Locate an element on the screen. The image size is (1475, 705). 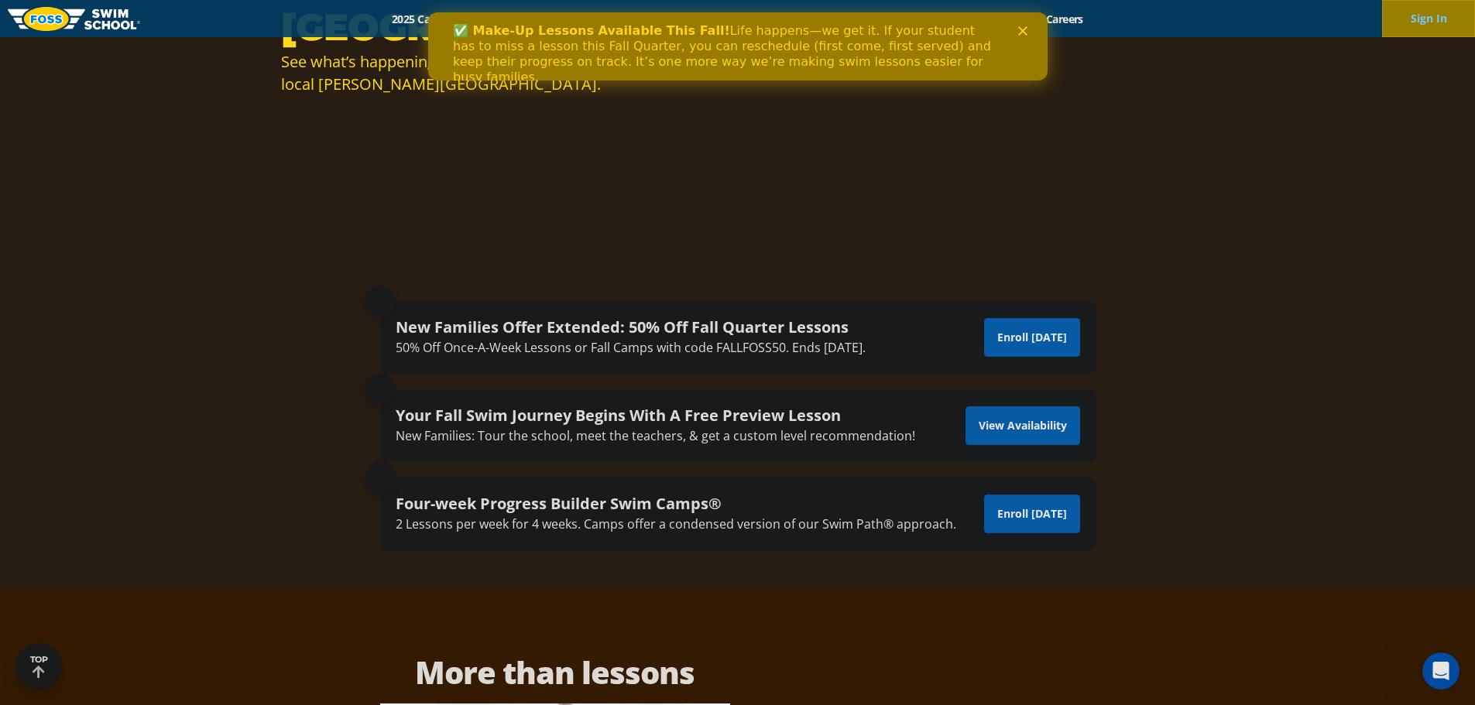
a: Schools is located at coordinates (508, 19).